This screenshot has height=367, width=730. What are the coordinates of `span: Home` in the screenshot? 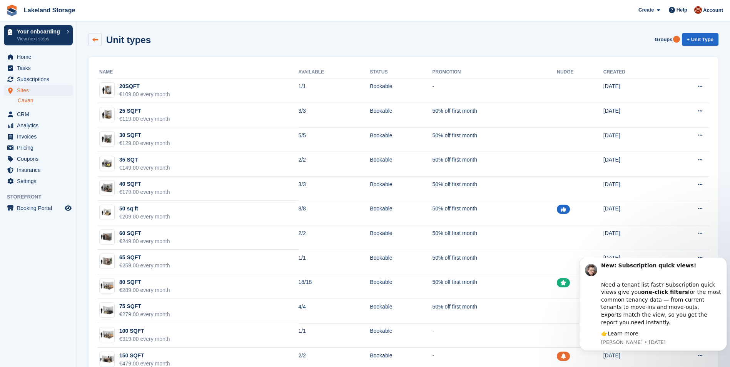 It's located at (40, 57).